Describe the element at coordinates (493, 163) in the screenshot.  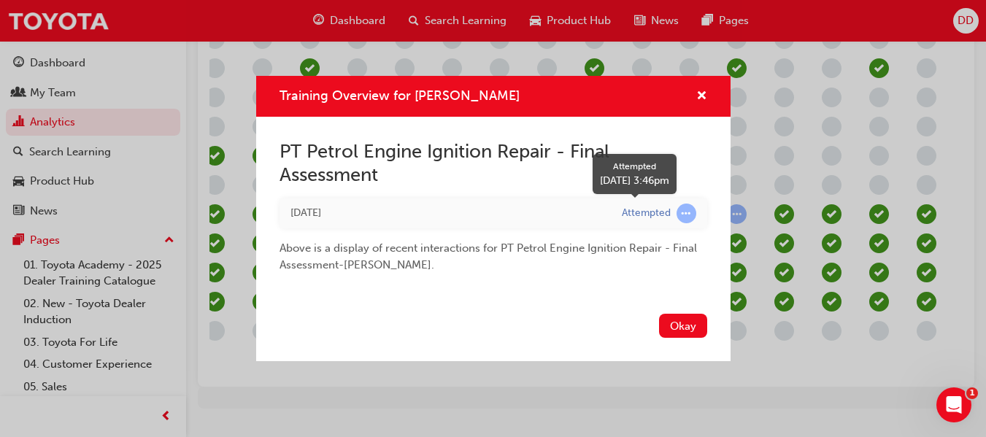
I see `h2: PT Petrol Engine Ignition Repair - Final Assessment` at that location.